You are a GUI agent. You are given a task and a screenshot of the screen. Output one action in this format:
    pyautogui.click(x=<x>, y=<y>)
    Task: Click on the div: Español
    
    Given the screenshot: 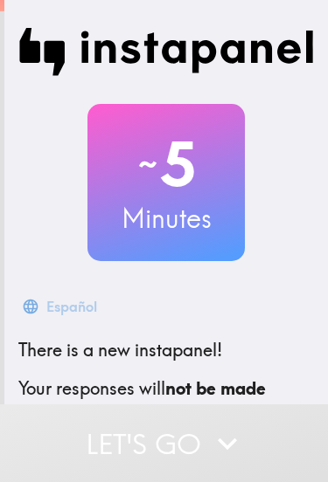 What is the action you would take?
    pyautogui.click(x=72, y=307)
    